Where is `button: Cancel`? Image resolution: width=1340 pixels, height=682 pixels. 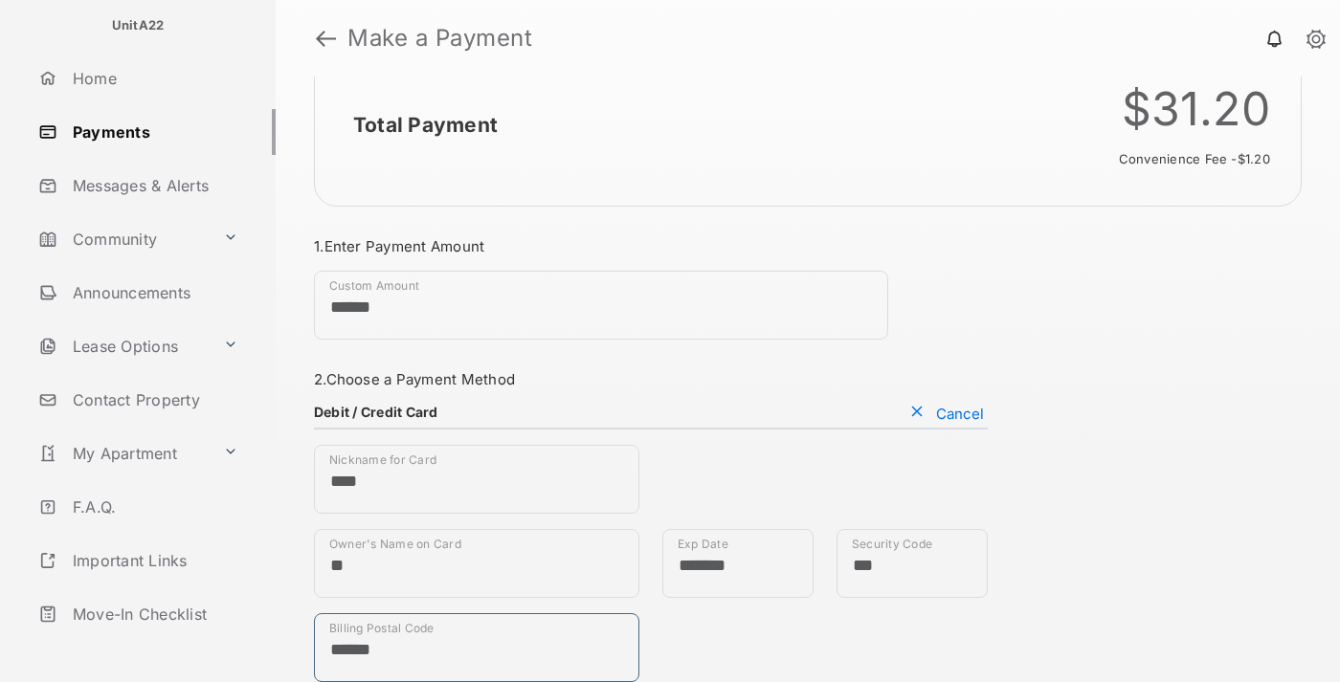
button: Cancel is located at coordinates (947, 413).